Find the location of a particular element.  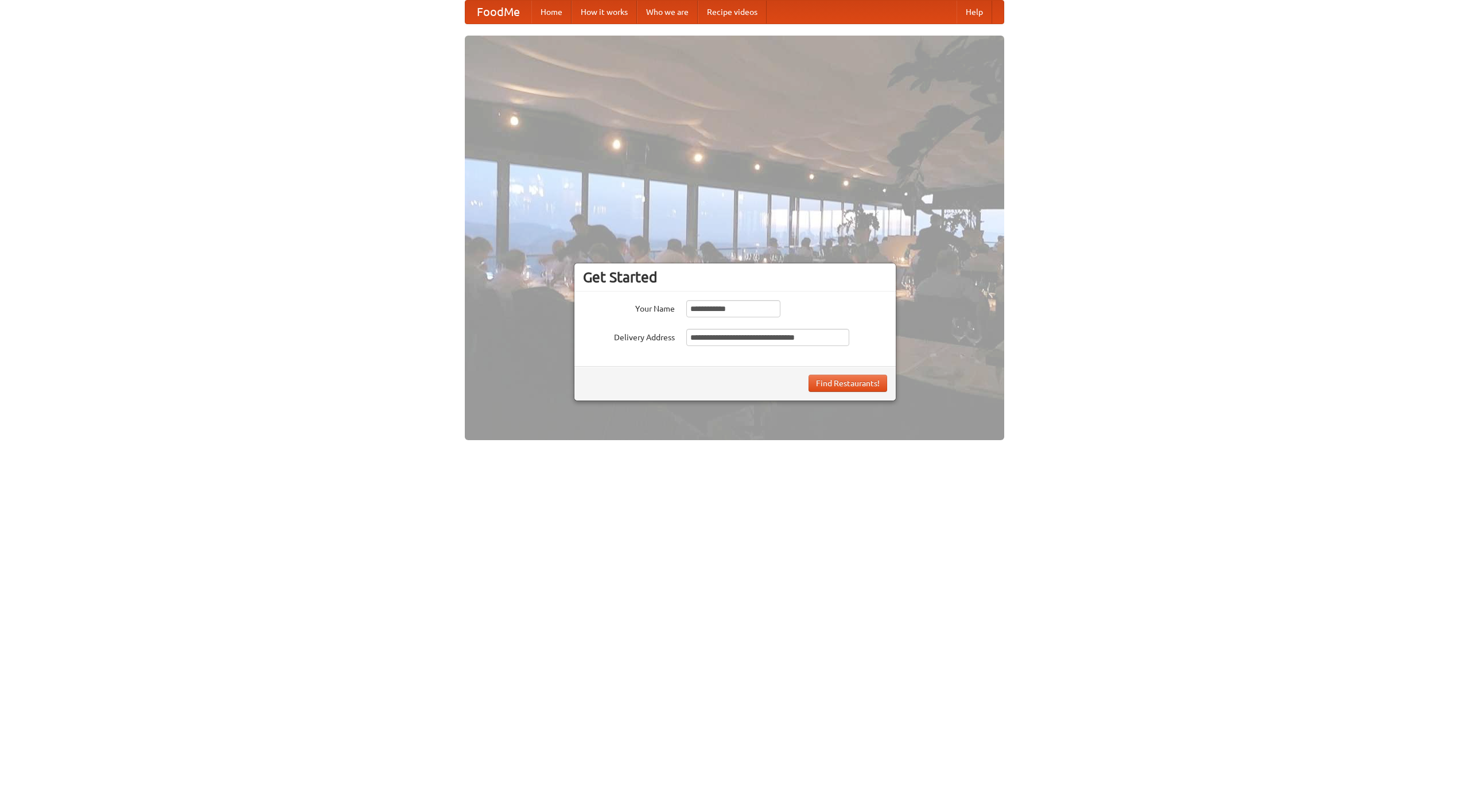

a: Home is located at coordinates (551, 12).